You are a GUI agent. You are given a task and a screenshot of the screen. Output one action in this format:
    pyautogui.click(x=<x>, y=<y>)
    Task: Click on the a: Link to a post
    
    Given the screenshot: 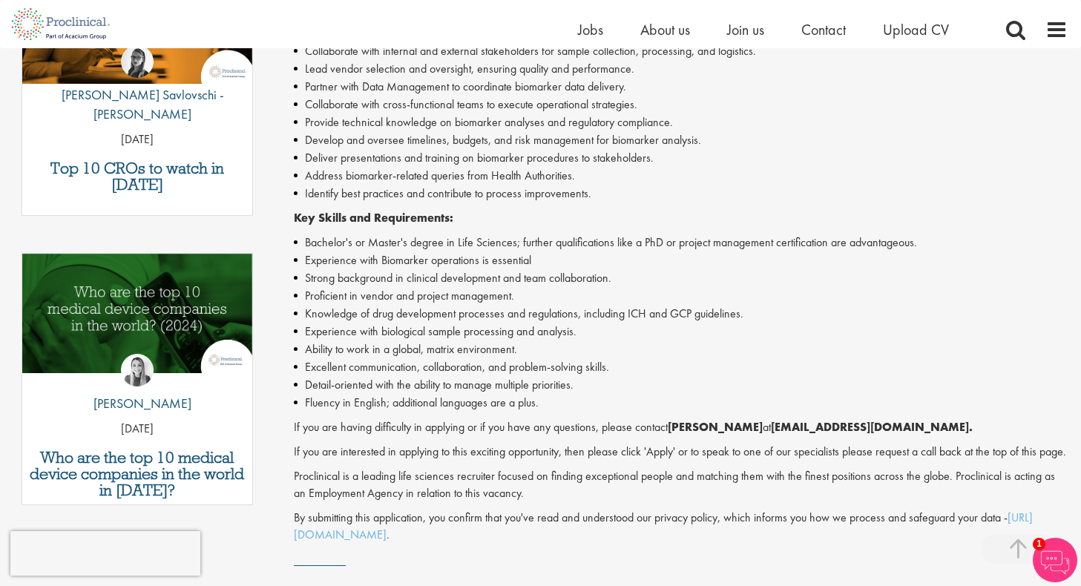 What is the action you would take?
    pyautogui.click(x=137, y=319)
    